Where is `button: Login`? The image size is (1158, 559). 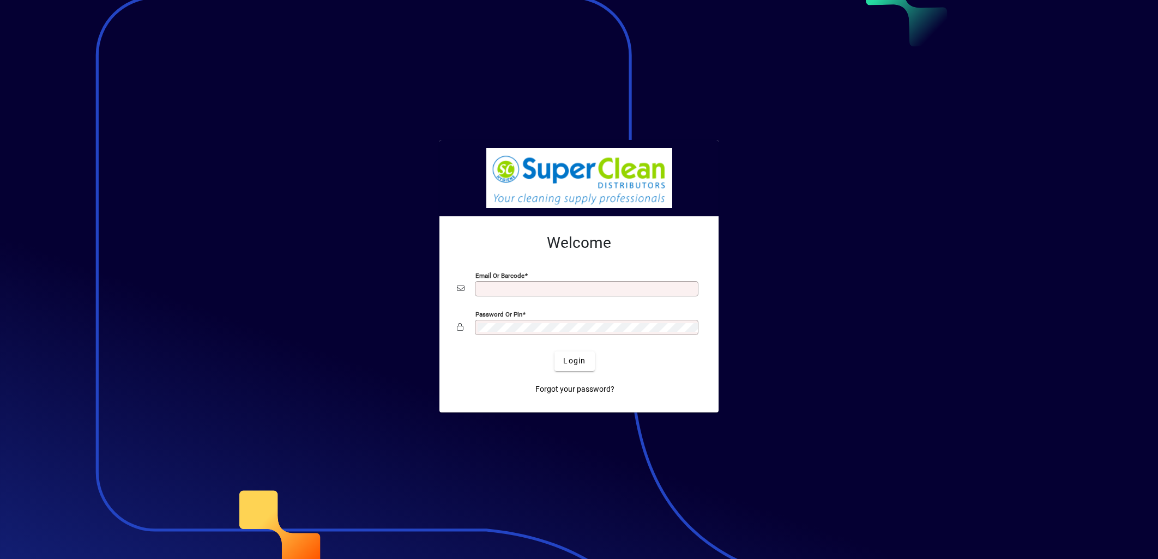
button: Login is located at coordinates (574, 361).